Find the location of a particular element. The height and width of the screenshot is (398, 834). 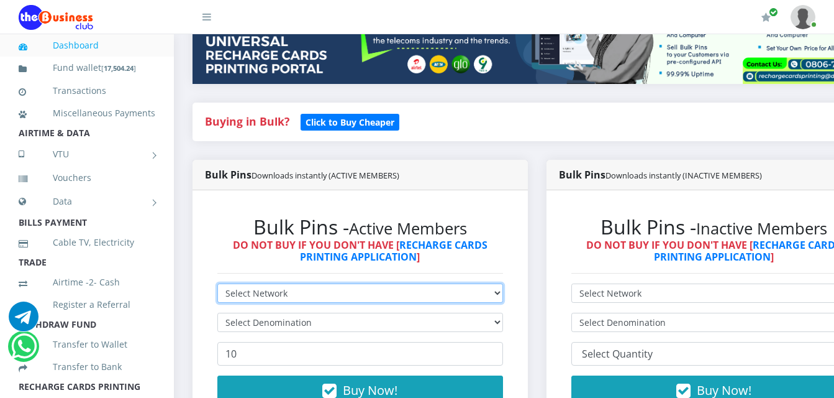

small: Downloads instantly (ACTIVE MEMBERS) is located at coordinates (326, 175).